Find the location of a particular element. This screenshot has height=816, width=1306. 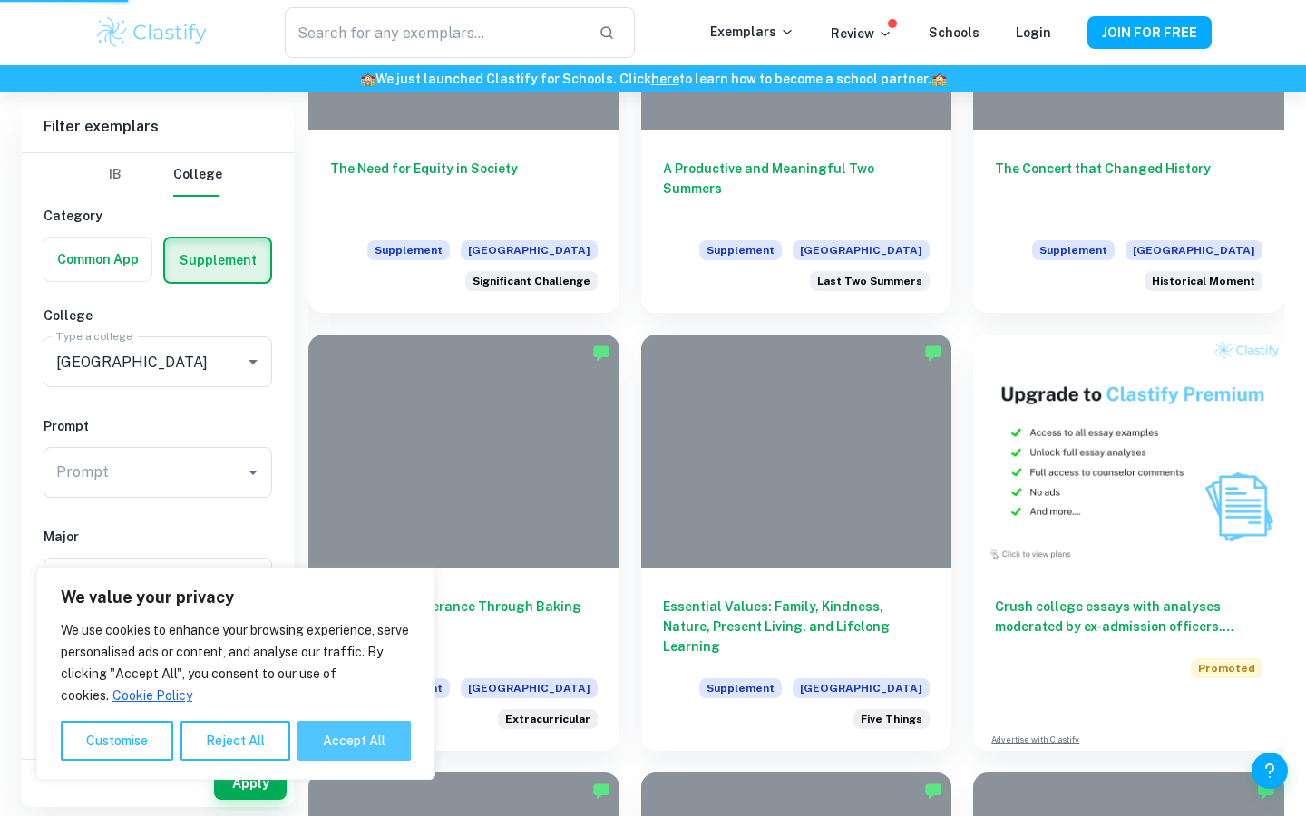

span: Extracurricular is located at coordinates (548, 719).